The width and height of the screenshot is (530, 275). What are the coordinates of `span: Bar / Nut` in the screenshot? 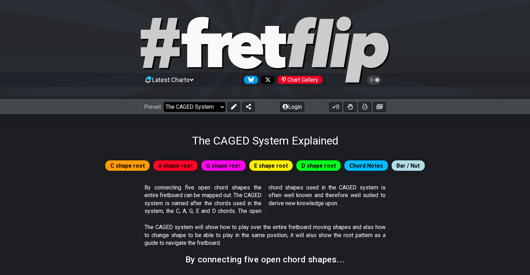 It's located at (408, 165).